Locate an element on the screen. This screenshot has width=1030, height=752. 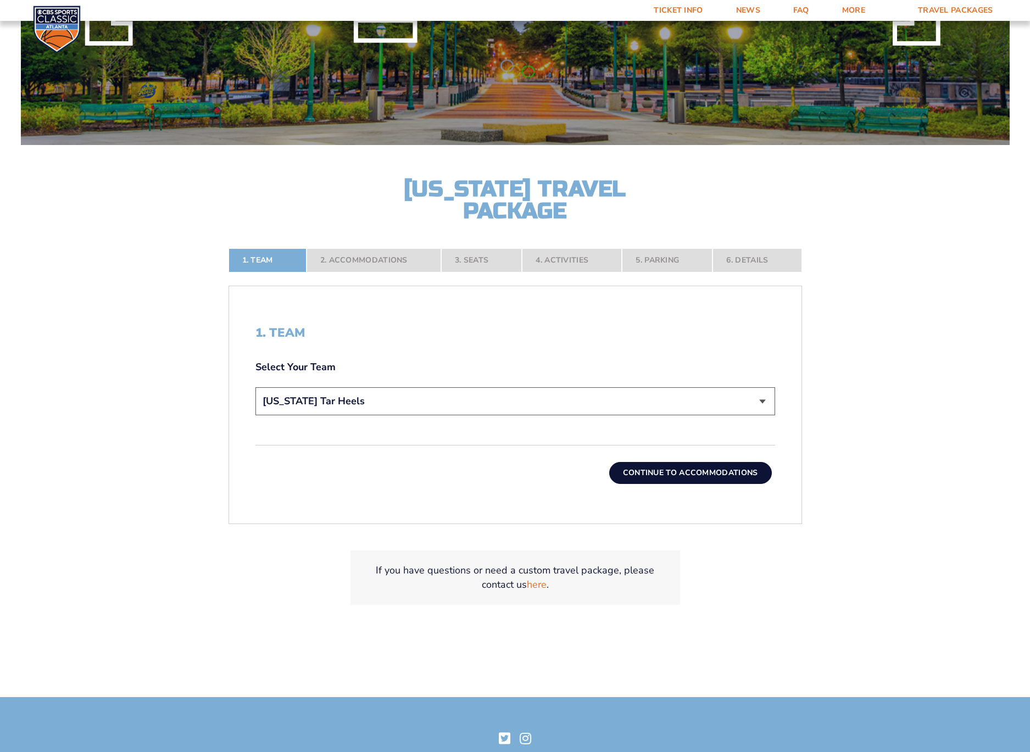
label: Select Your Team is located at coordinates (515, 367).